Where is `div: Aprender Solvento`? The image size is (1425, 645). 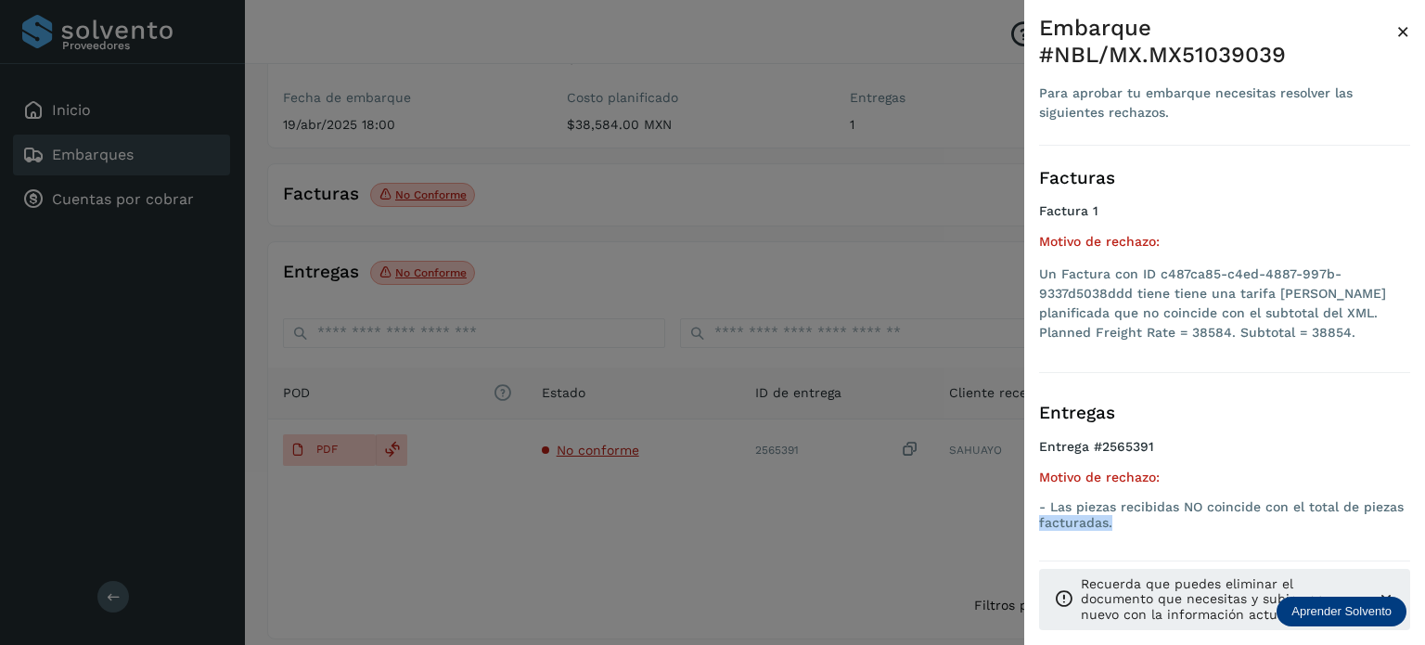
div: Aprender Solvento is located at coordinates (1341, 611).